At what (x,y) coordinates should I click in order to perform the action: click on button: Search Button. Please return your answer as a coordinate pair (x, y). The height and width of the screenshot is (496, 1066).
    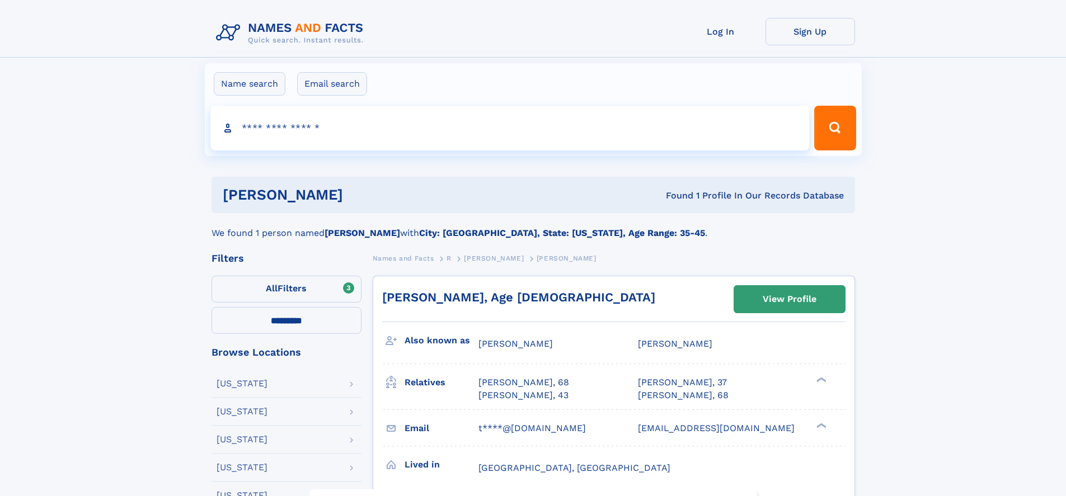
    Looking at the image, I should click on (835, 128).